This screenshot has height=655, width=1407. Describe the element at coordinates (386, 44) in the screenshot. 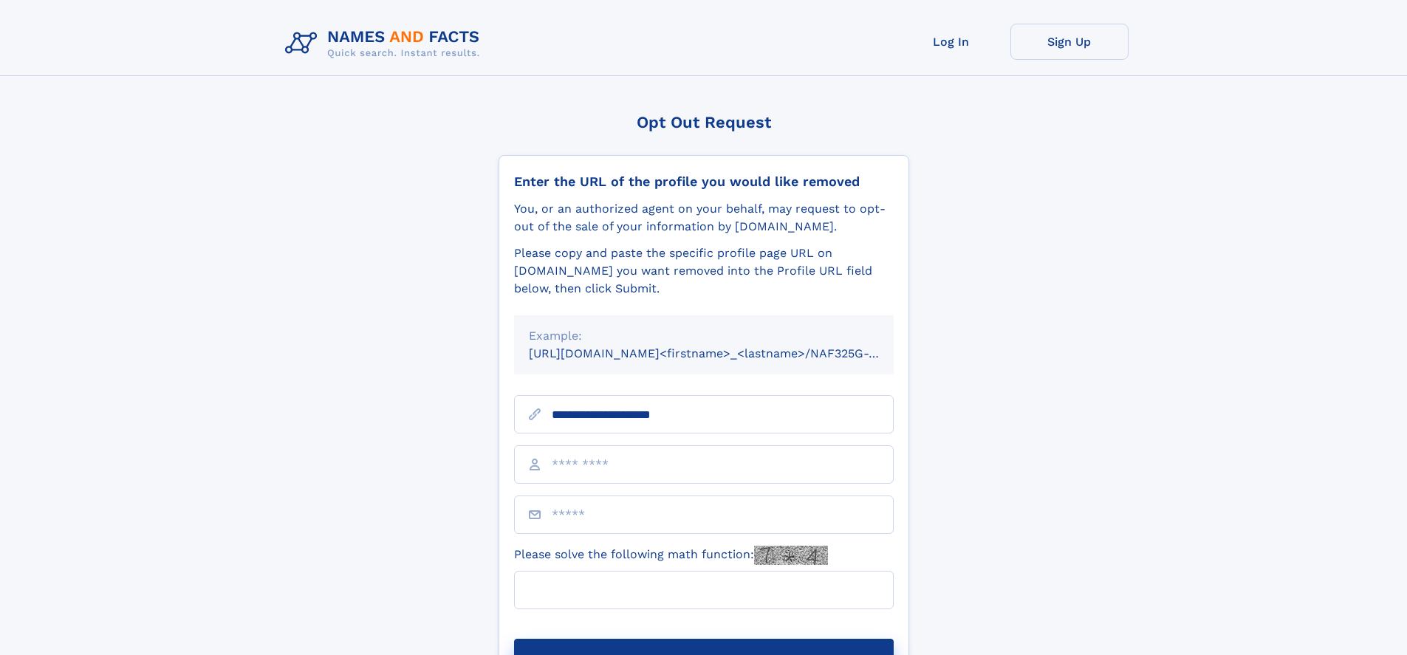

I see `img: Logo Names and Facts` at that location.